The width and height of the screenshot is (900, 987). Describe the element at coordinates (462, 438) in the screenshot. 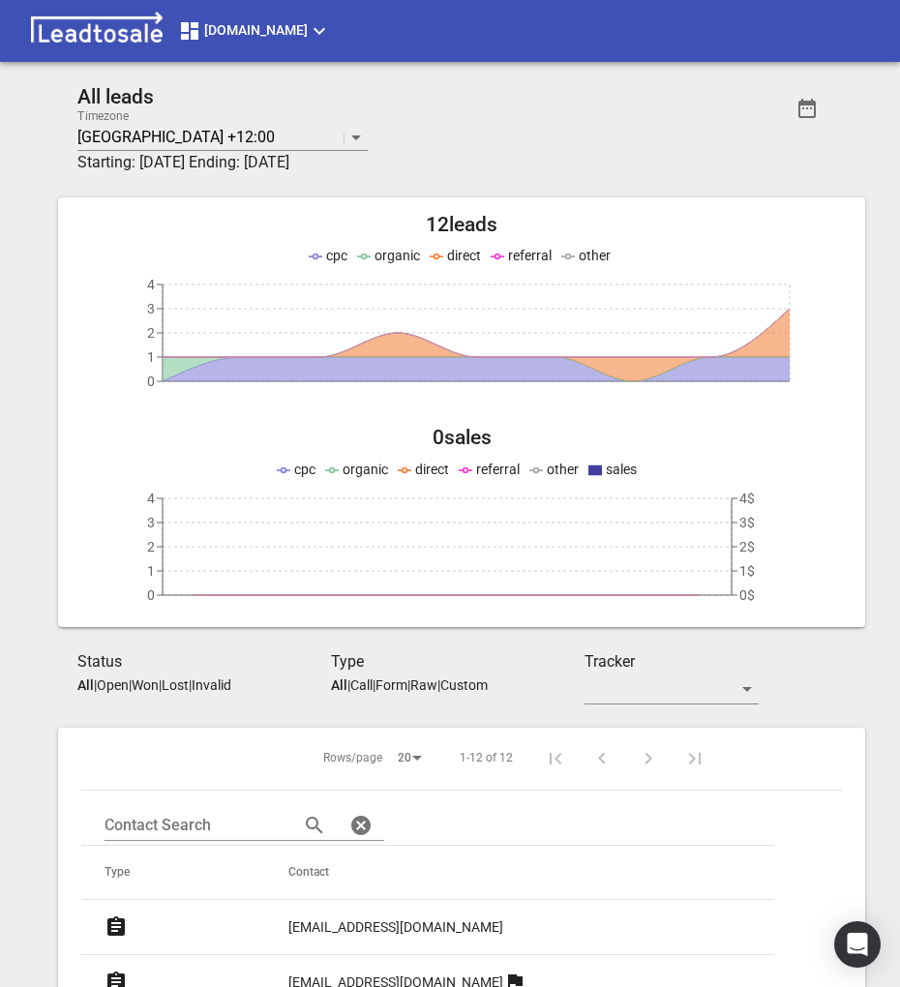

I see `h2: 0 sales` at that location.